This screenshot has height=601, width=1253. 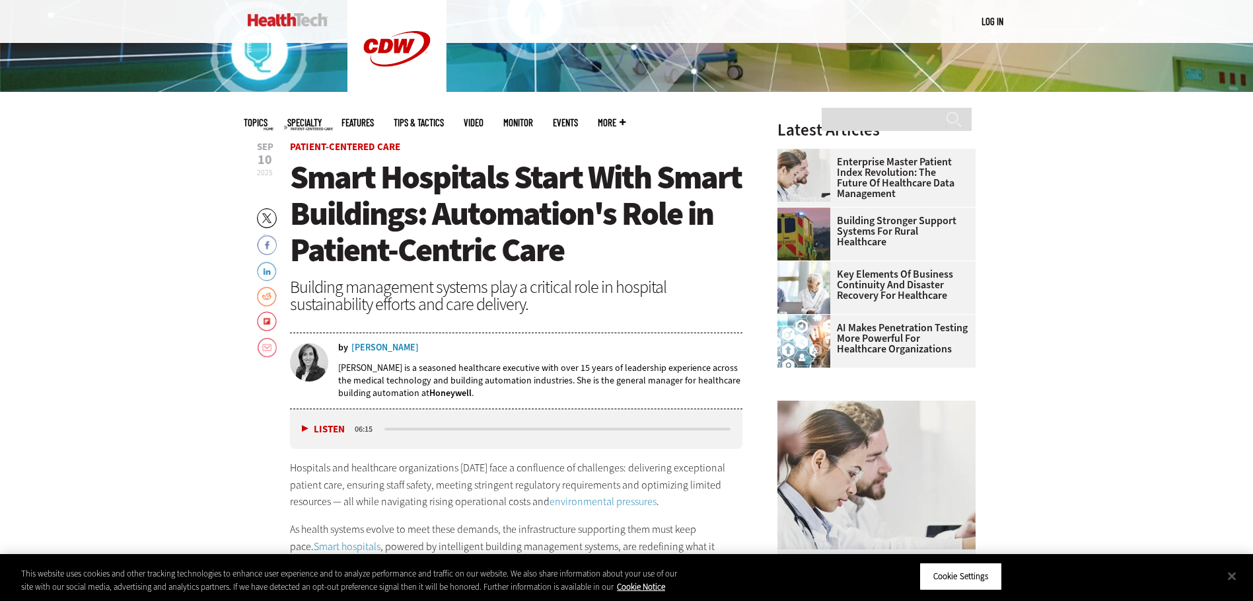 I want to click on div: media player, so click(x=517, y=429).